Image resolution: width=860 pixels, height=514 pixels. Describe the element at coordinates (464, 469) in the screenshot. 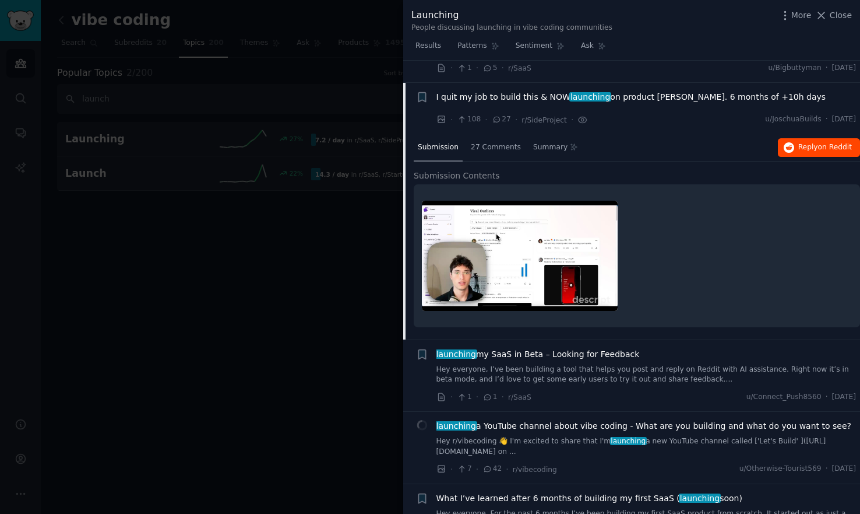

I see `span: 7` at that location.